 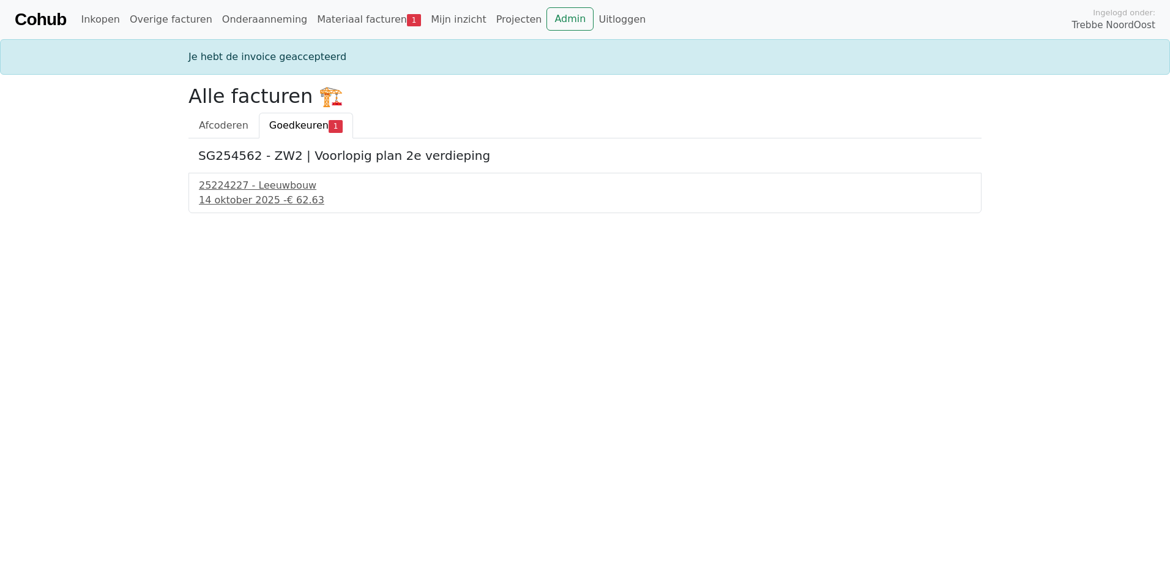 What do you see at coordinates (299, 125) in the screenshot?
I see `span: Goedkeuren` at bounding box center [299, 125].